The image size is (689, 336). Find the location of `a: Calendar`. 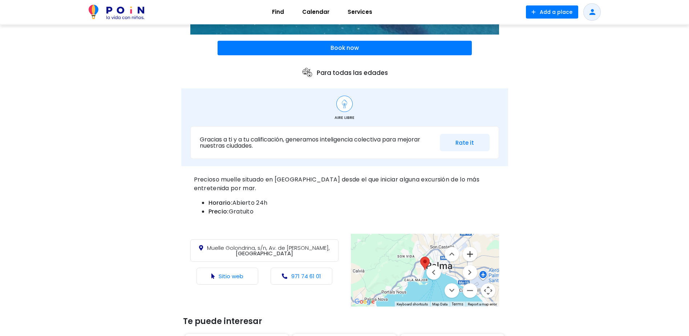

a: Calendar is located at coordinates (316, 12).